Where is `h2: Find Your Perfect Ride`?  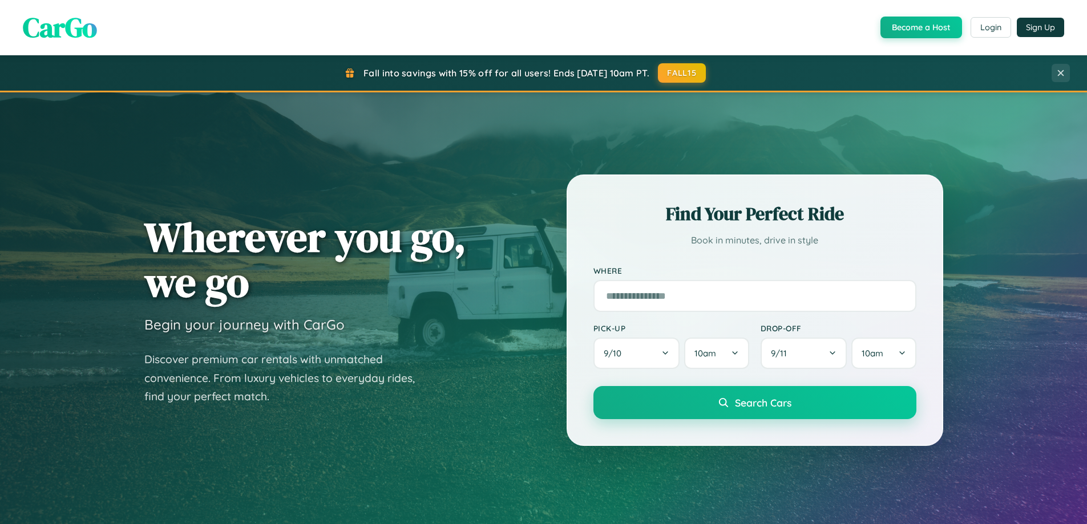 h2: Find Your Perfect Ride is located at coordinates (755, 214).